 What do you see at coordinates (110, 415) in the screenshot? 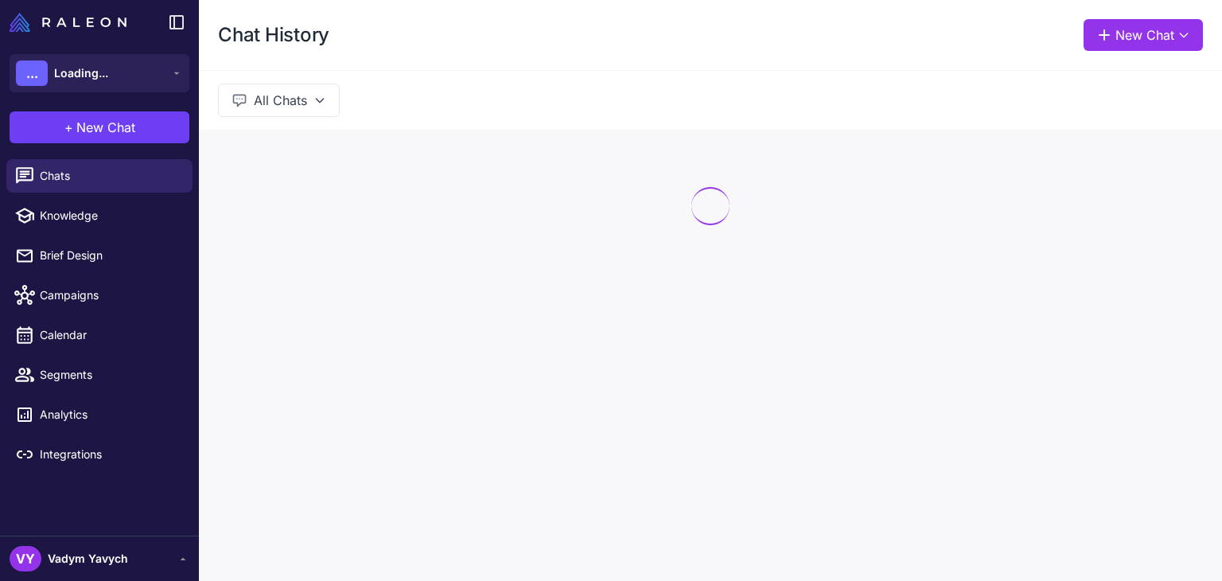
I see `span: Analytics` at bounding box center [110, 415].